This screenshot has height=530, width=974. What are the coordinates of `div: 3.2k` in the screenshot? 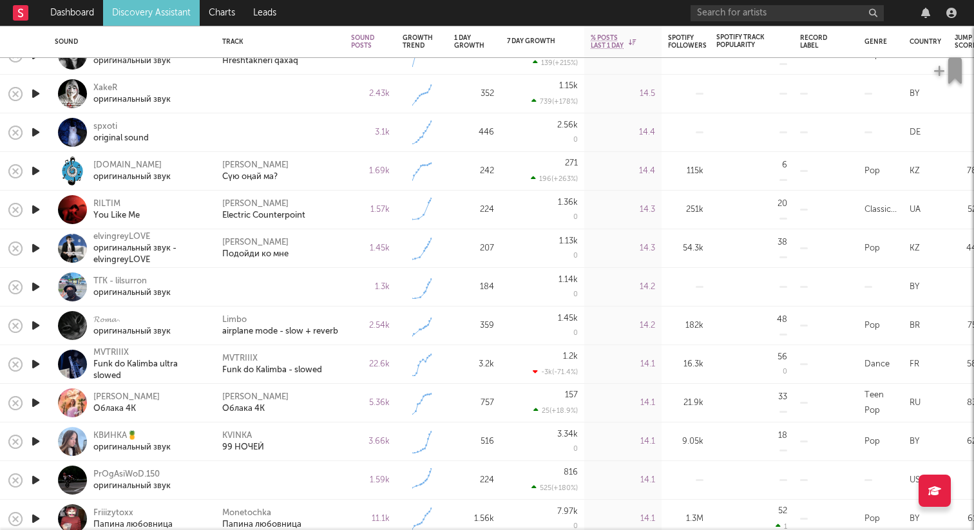 It's located at (474, 365).